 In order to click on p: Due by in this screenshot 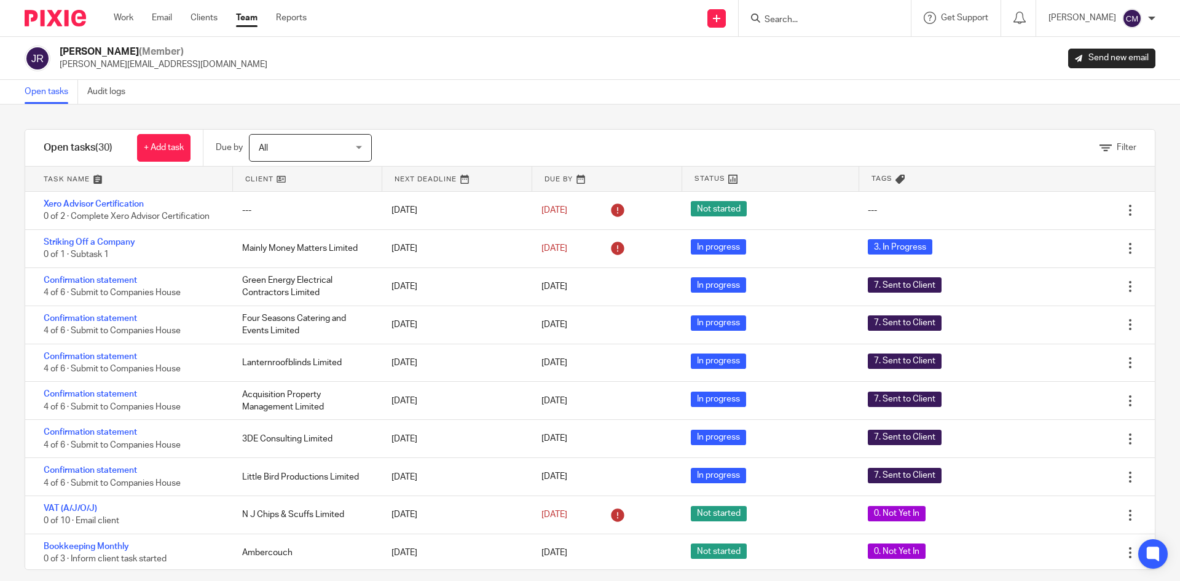, I will do `click(229, 147)`.